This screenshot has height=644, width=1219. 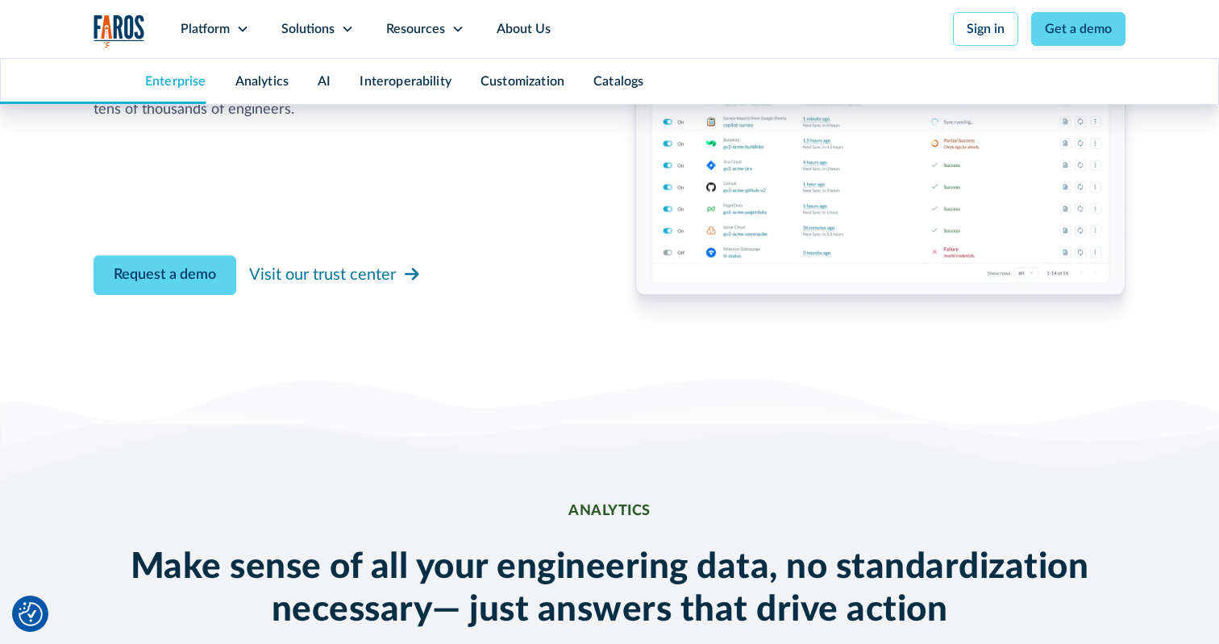 I want to click on a: home, so click(x=119, y=31).